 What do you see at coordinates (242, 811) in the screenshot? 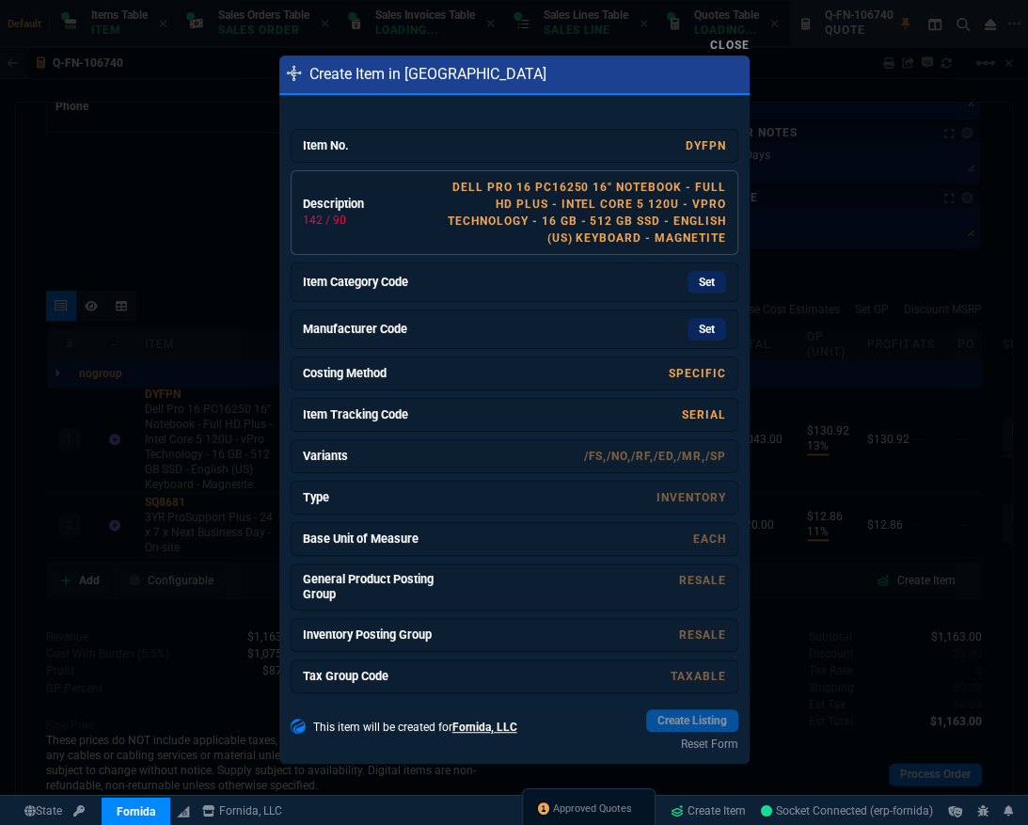
I see `a: msbcCompanyName` at bounding box center [242, 811].